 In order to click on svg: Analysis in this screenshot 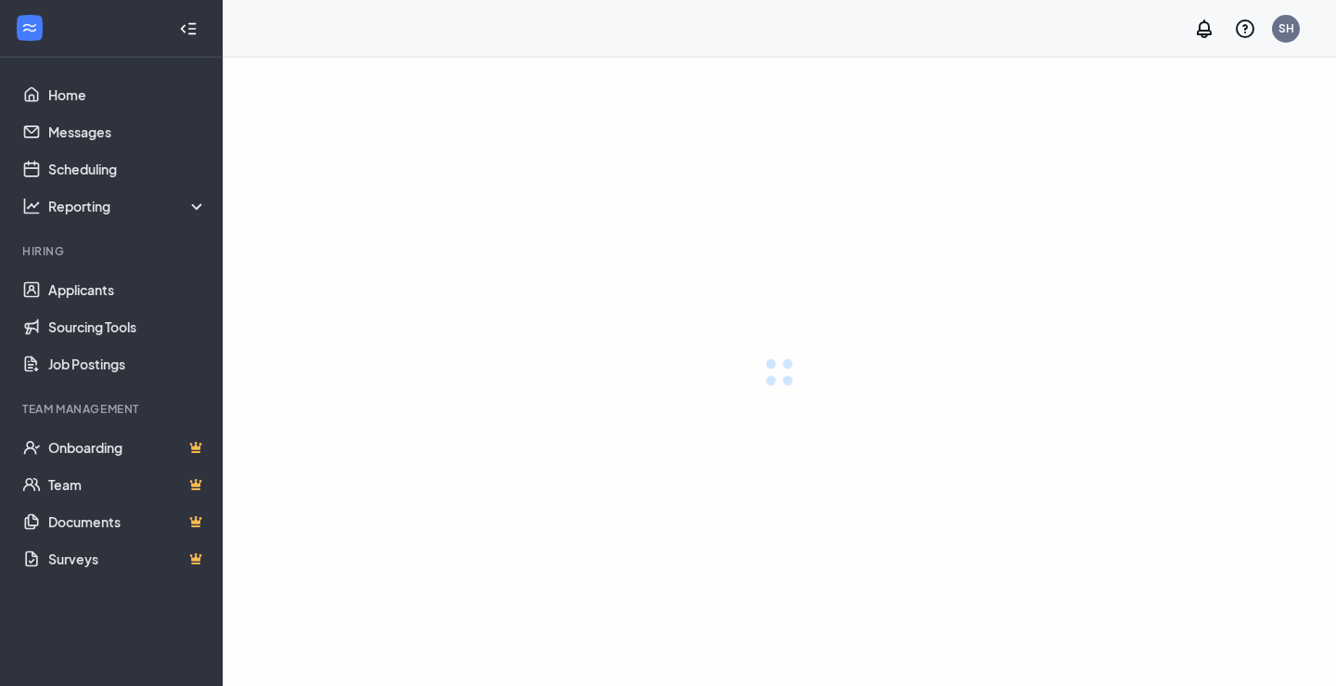, I will do `click(32, 206)`.